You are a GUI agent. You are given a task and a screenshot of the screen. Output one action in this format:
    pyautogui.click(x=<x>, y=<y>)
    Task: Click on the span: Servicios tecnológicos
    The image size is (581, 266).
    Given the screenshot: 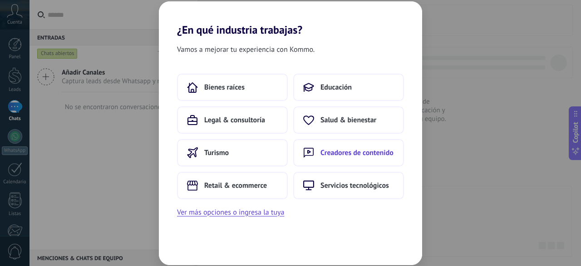 What is the action you would take?
    pyautogui.click(x=355, y=185)
    